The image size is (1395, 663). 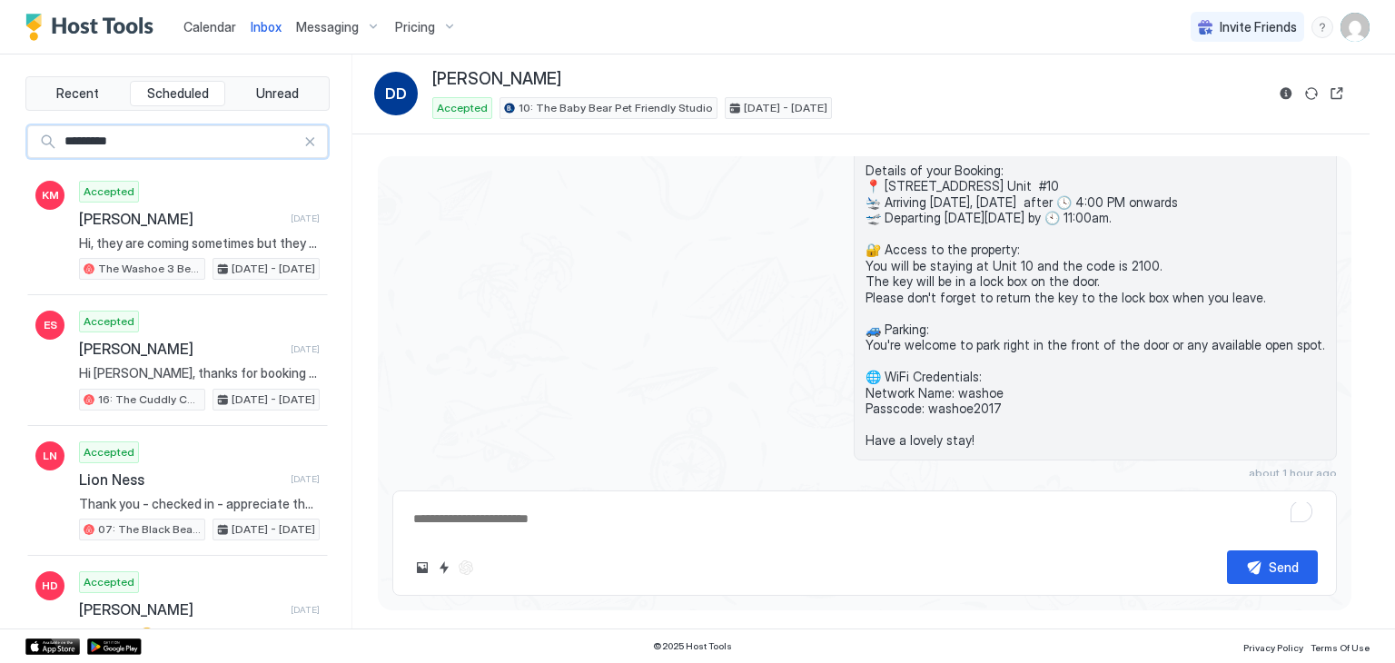 I want to click on span: © 2025 Host Tools, so click(x=692, y=646).